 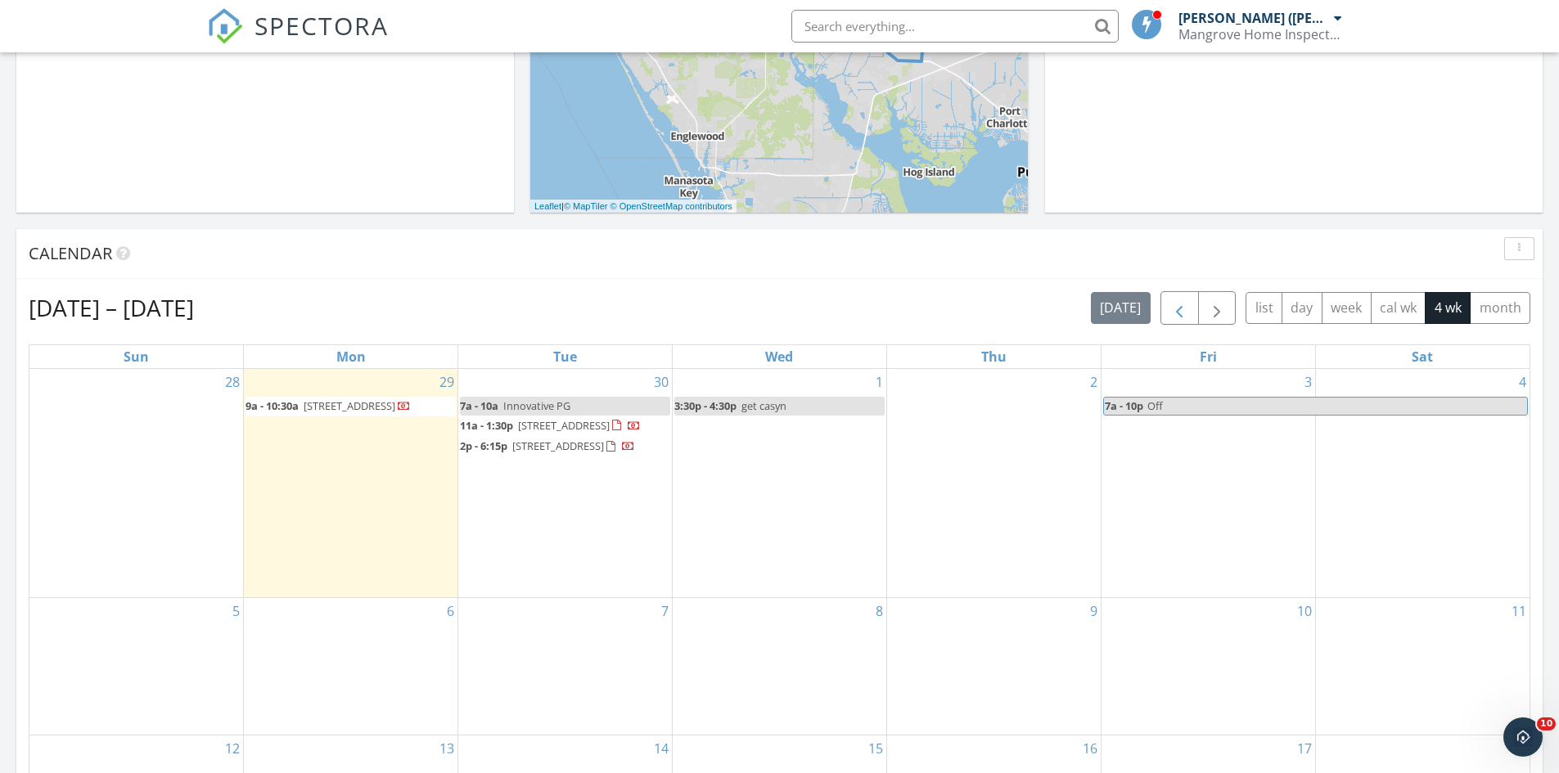 What do you see at coordinates (1546, 724) in the screenshot?
I see `span: 10` at bounding box center [1546, 724].